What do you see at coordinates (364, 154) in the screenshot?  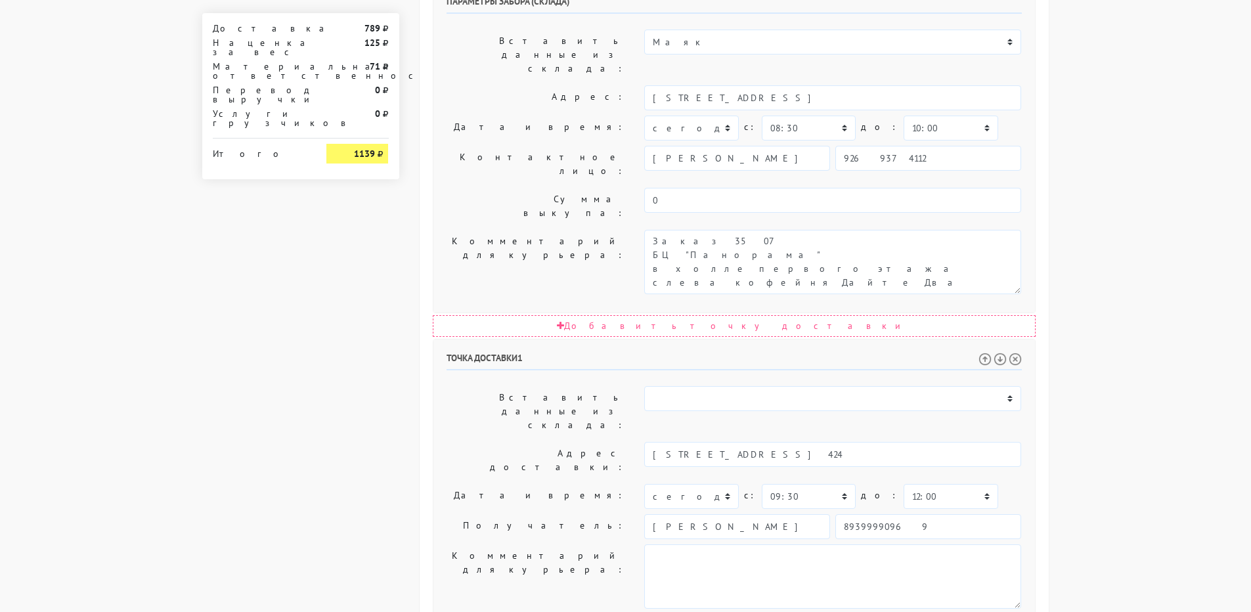 I see `strong: 1139` at bounding box center [364, 154].